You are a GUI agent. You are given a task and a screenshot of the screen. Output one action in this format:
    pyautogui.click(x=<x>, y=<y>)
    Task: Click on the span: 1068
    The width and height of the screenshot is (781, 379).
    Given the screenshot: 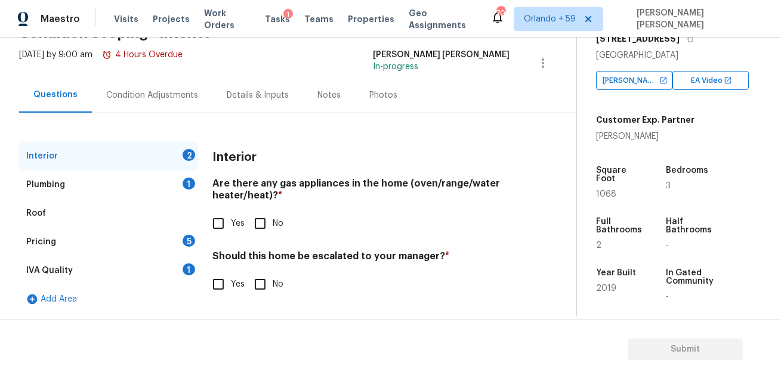 What is the action you would take?
    pyautogui.click(x=606, y=195)
    